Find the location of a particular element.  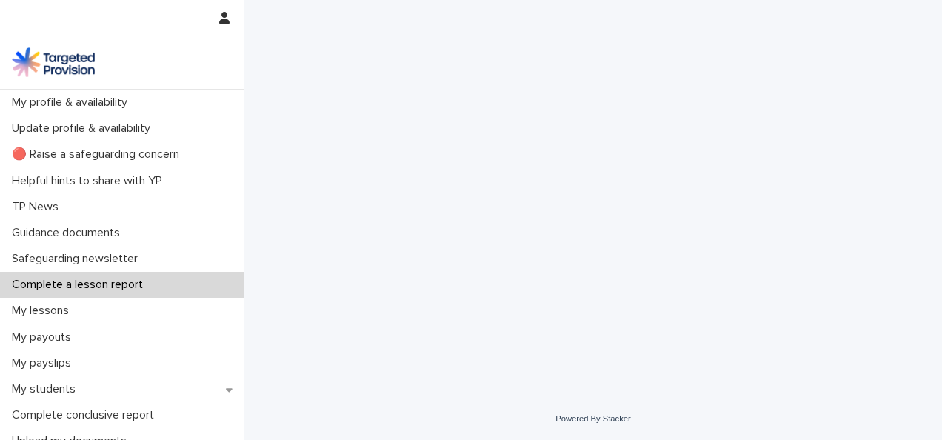

a: Powered By Stacker is located at coordinates (592, 418).